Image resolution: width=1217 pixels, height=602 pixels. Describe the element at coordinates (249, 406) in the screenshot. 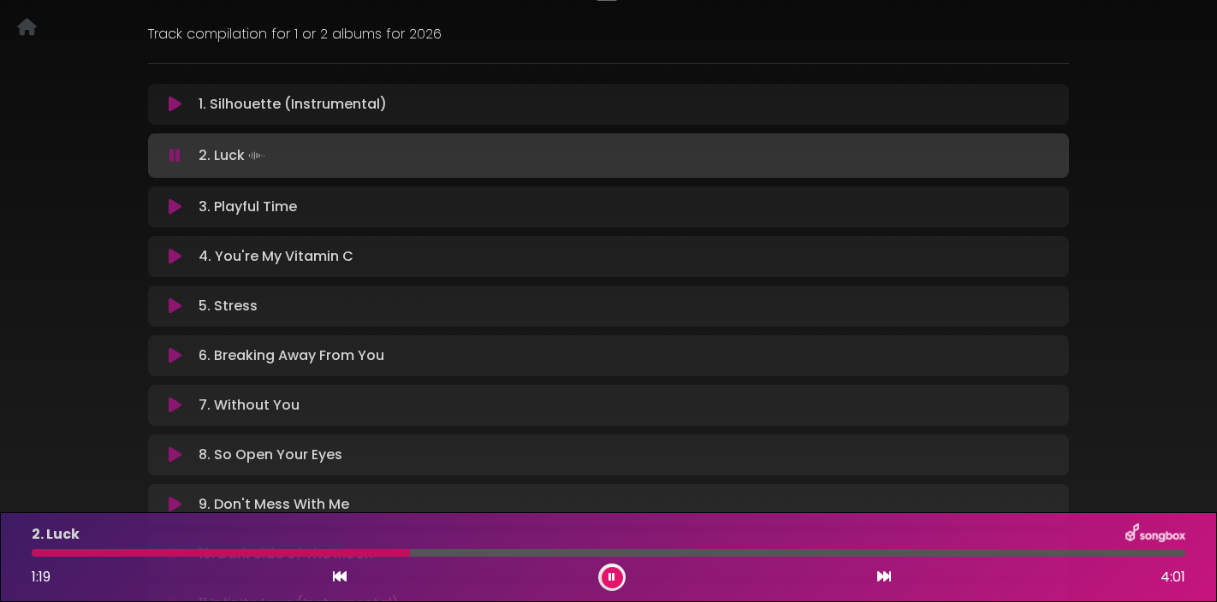

I see `p: 7. Without You` at that location.